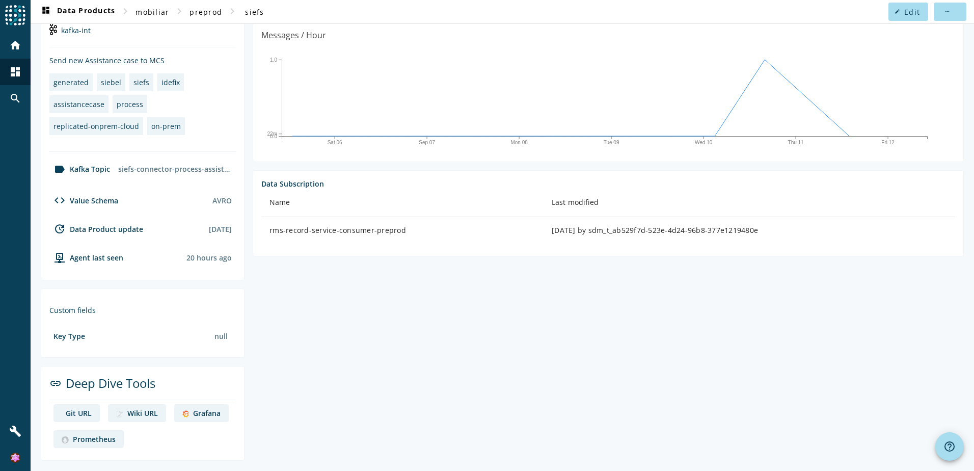  What do you see at coordinates (137, 413) in the screenshot?
I see `a: deep dive imageWiki URL` at bounding box center [137, 413].